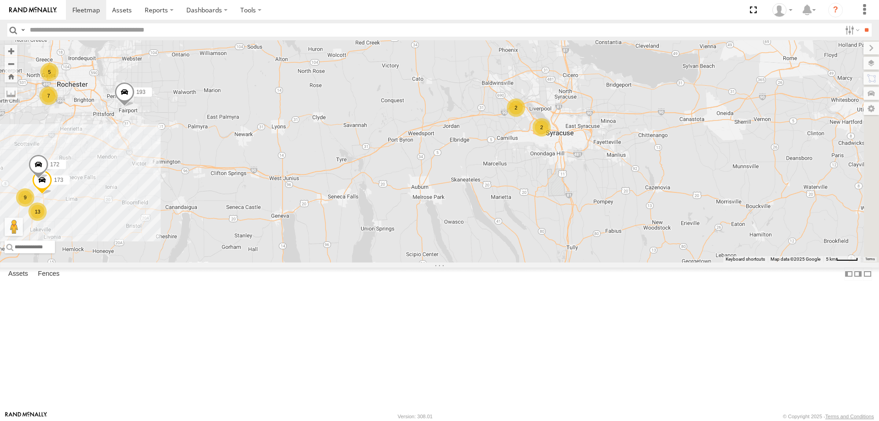 The height and width of the screenshot is (421, 879). What do you see at coordinates (831, 259) in the screenshot?
I see `span: 5 km` at bounding box center [831, 259].